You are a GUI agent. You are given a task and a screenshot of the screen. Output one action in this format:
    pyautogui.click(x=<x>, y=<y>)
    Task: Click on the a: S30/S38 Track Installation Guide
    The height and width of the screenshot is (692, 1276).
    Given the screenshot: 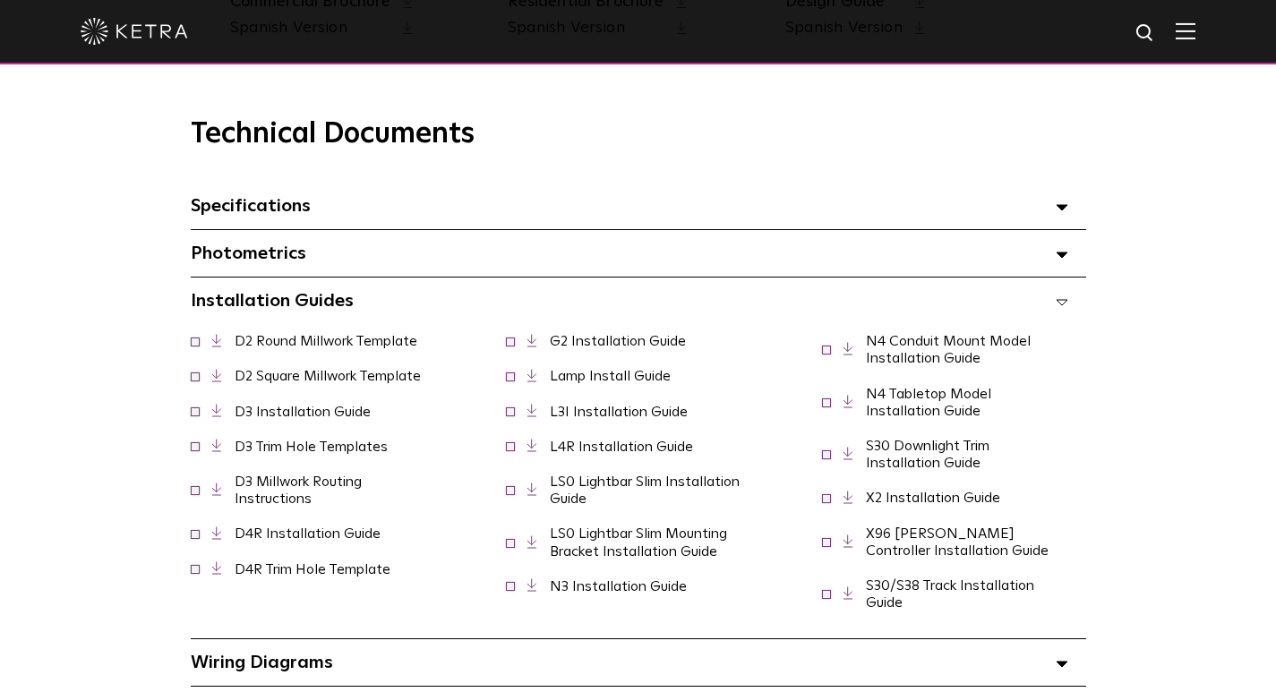 What is the action you would take?
    pyautogui.click(x=950, y=594)
    